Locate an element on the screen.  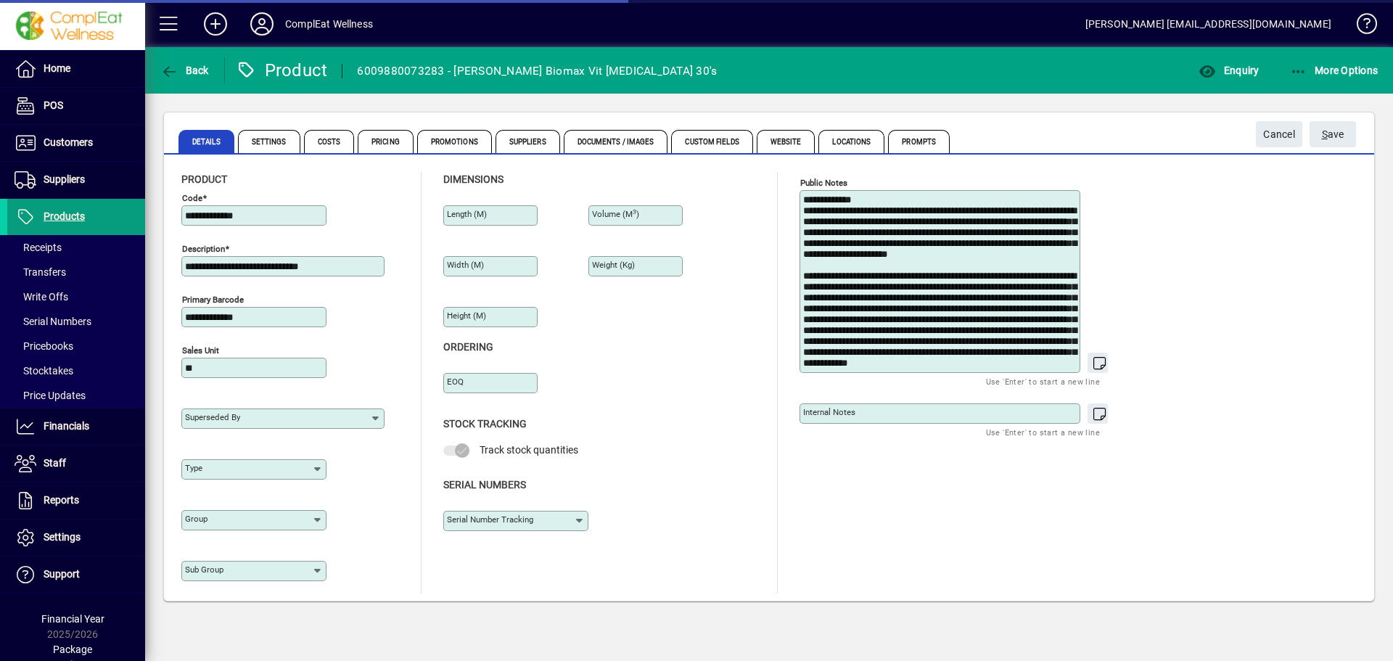
button: More Options is located at coordinates (1334, 70).